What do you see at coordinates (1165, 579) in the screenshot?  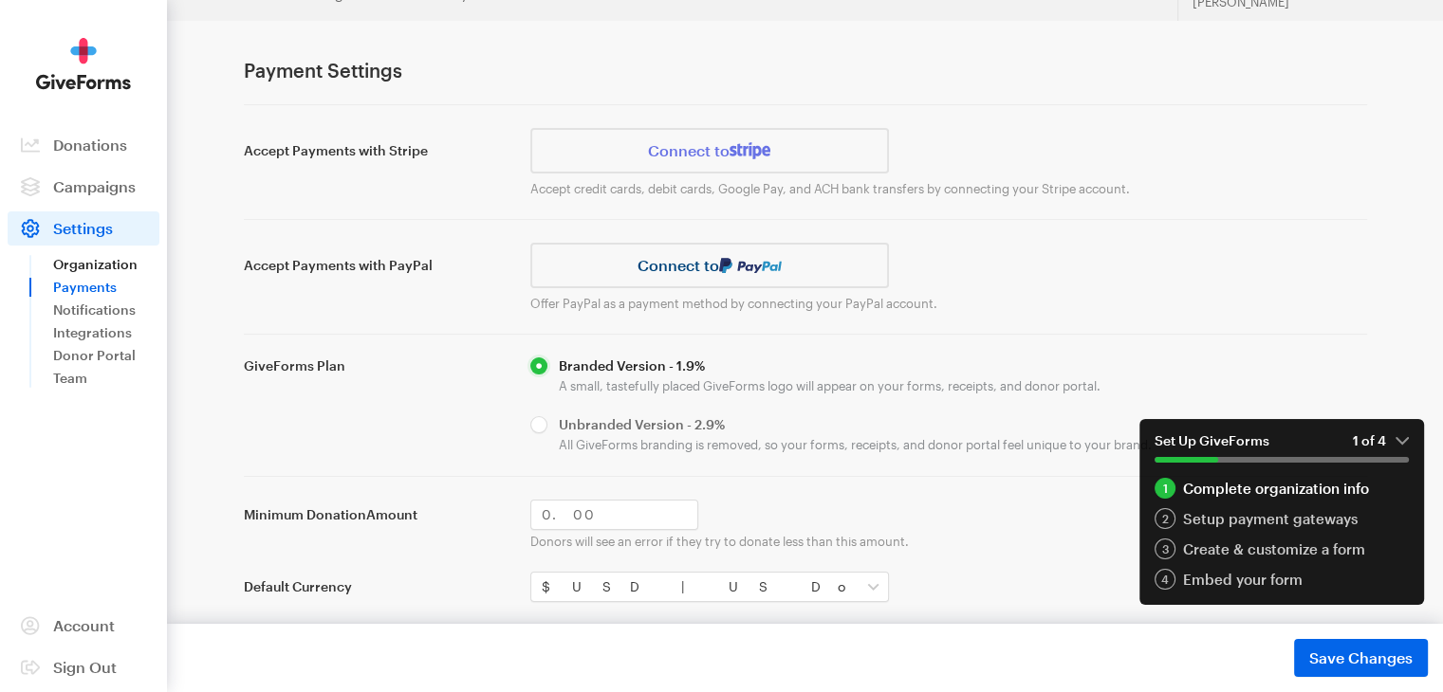 I see `div: 4` at bounding box center [1165, 579].